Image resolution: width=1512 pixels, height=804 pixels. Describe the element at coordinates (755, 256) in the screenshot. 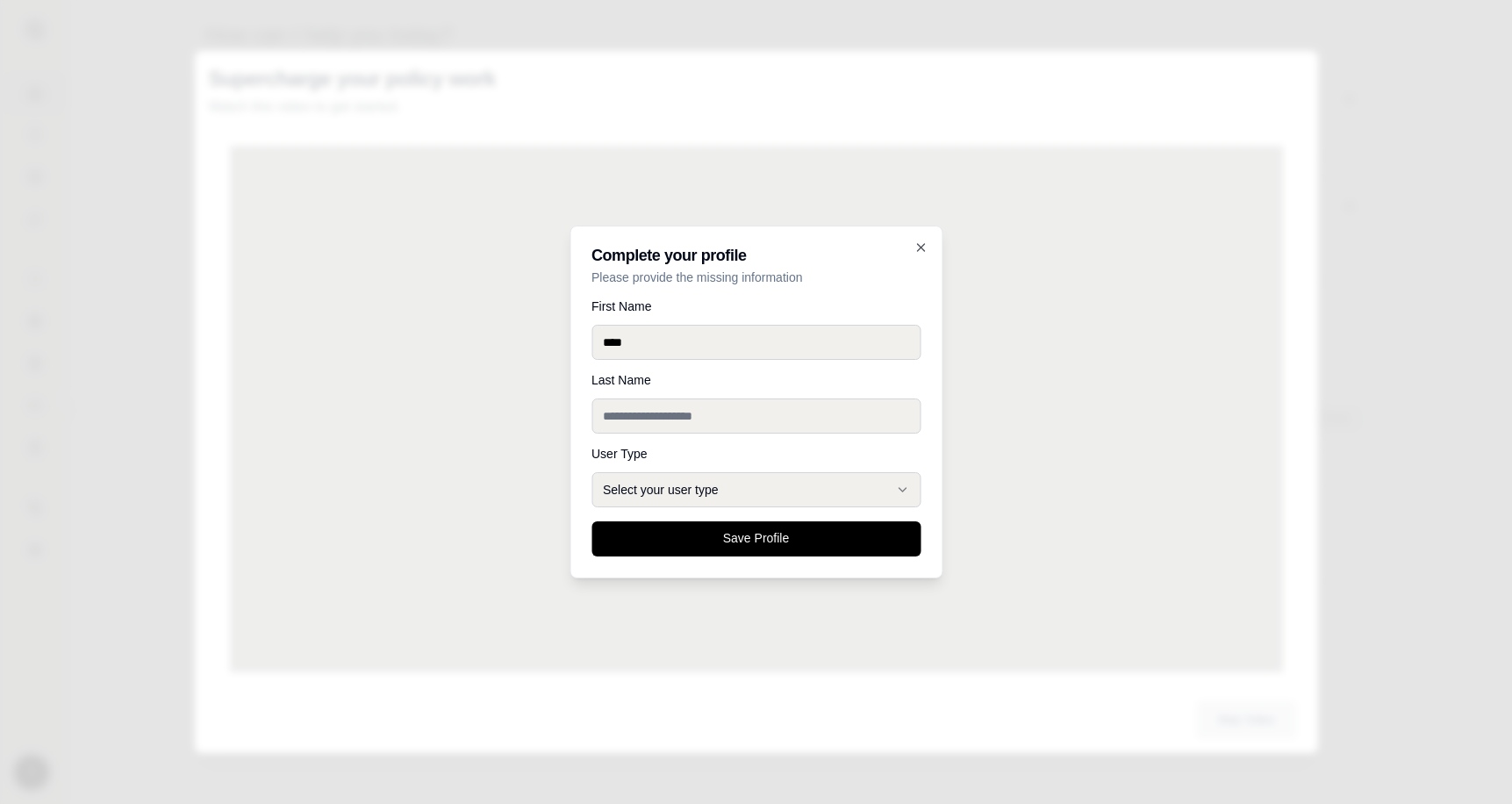

I see `h2: Complete your profile` at that location.